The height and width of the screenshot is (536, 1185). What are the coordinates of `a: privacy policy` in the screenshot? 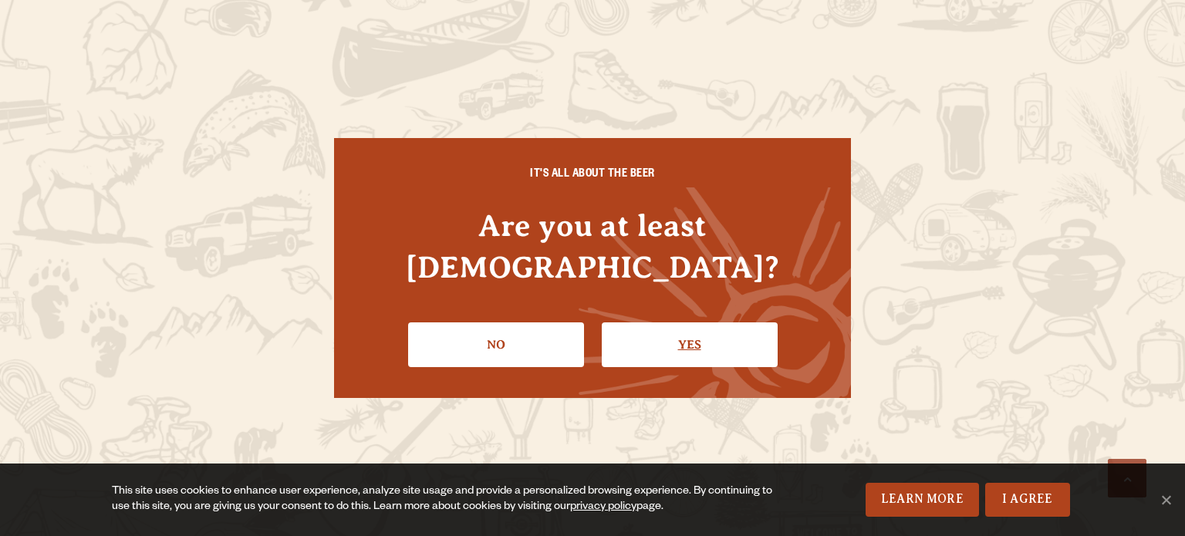 It's located at (603, 508).